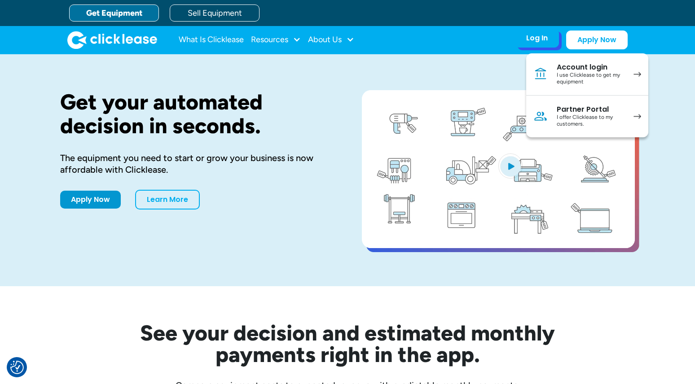  I want to click on div: The equipment you need to start or grow your business is now affordable with Clicklease., so click(197, 164).